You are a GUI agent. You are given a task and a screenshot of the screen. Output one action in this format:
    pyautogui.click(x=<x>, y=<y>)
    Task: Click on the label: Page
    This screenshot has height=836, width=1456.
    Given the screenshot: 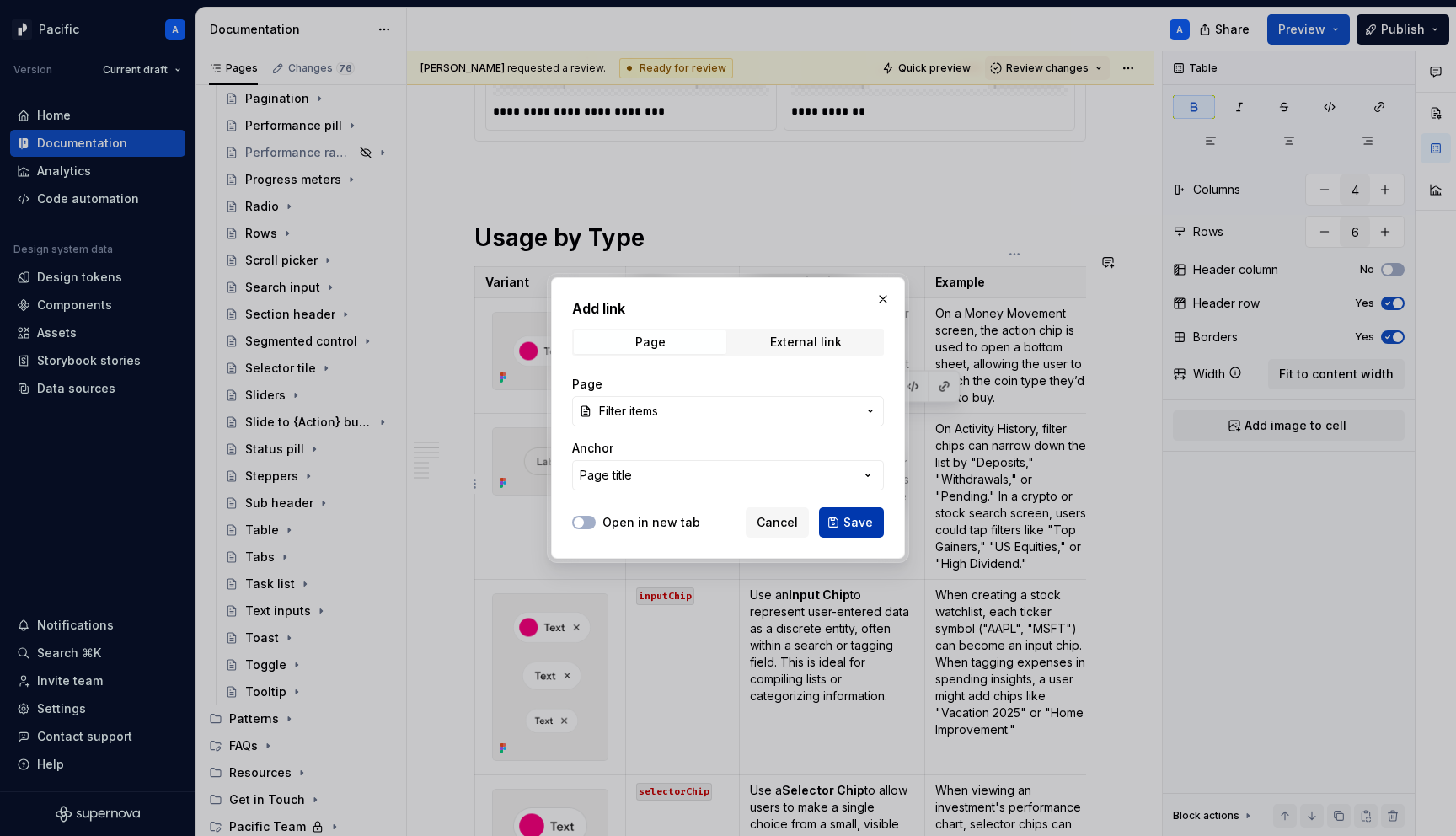 What is the action you would take?
    pyautogui.click(x=587, y=385)
    